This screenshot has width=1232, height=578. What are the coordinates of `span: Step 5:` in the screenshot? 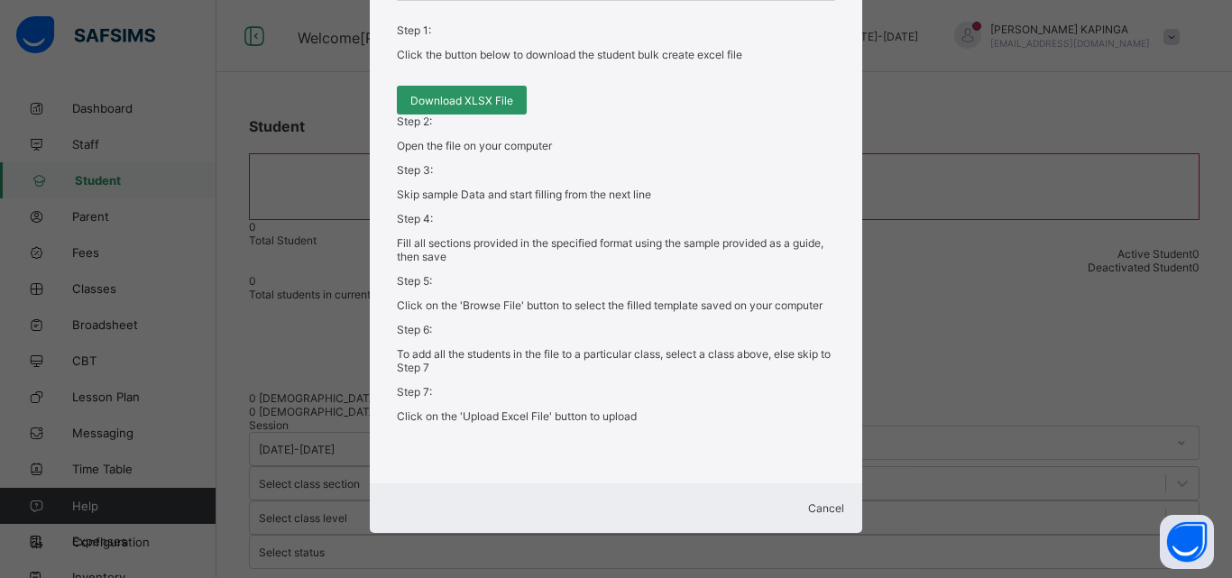 It's located at (414, 281).